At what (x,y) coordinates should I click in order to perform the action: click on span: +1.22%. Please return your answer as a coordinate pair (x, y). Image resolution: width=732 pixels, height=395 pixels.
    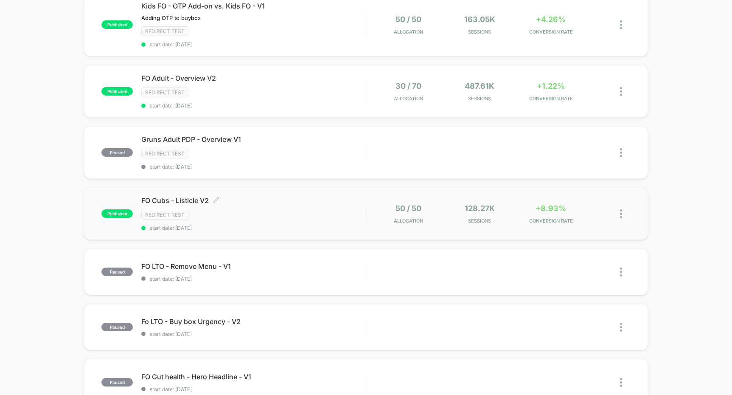
    Looking at the image, I should click on (551, 86).